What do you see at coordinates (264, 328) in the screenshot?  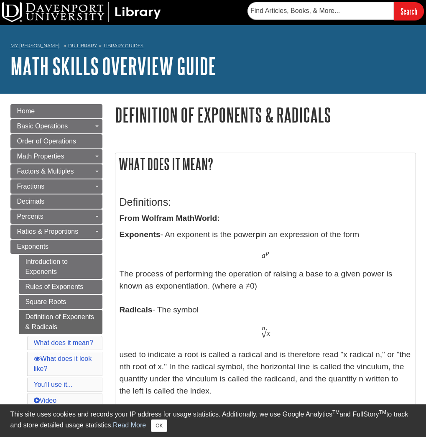 I see `span: n` at bounding box center [264, 328].